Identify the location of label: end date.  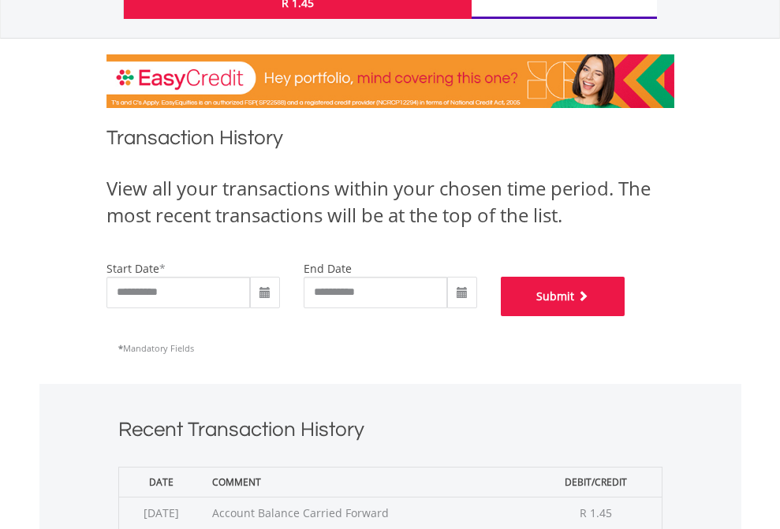
(327, 268).